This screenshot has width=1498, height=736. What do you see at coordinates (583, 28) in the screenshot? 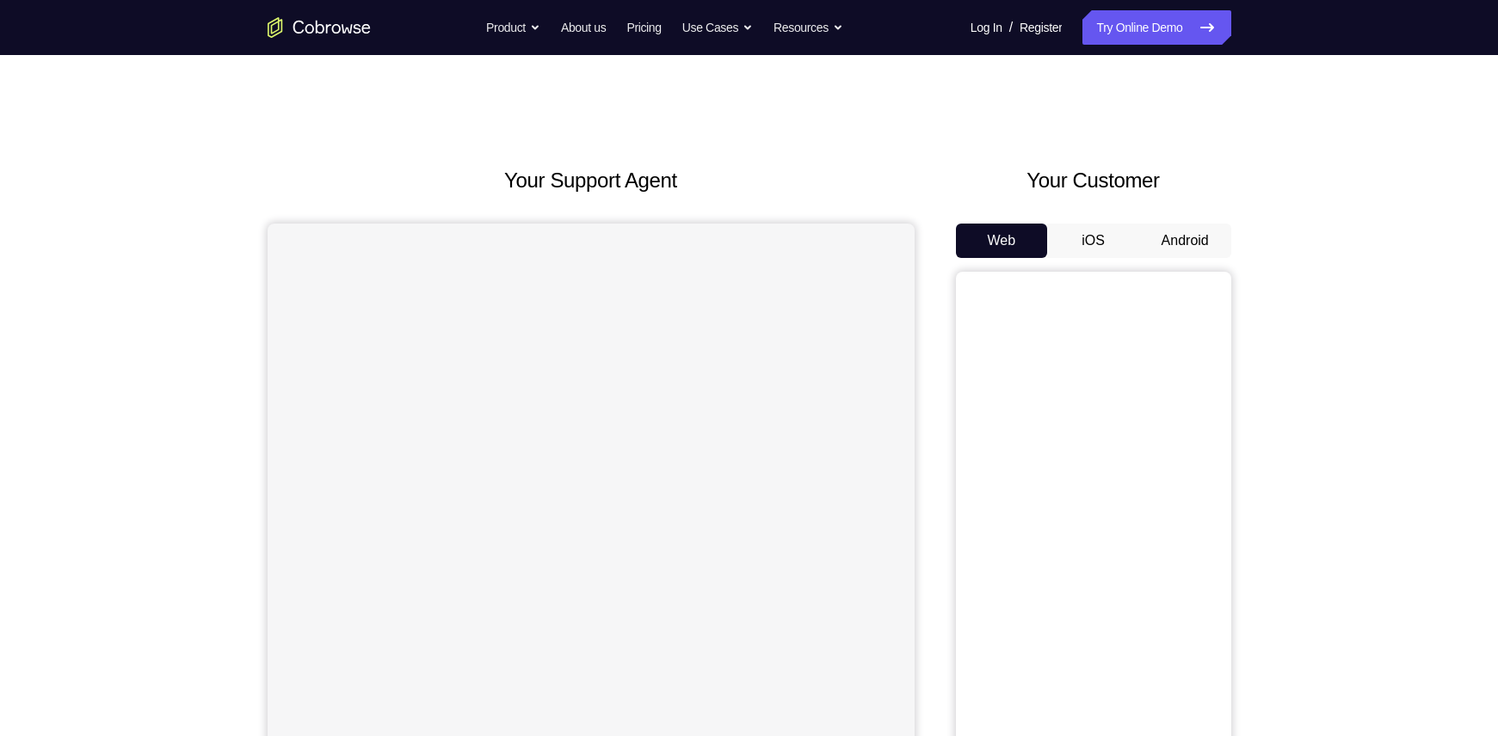
I see `a: About us` at bounding box center [583, 28].